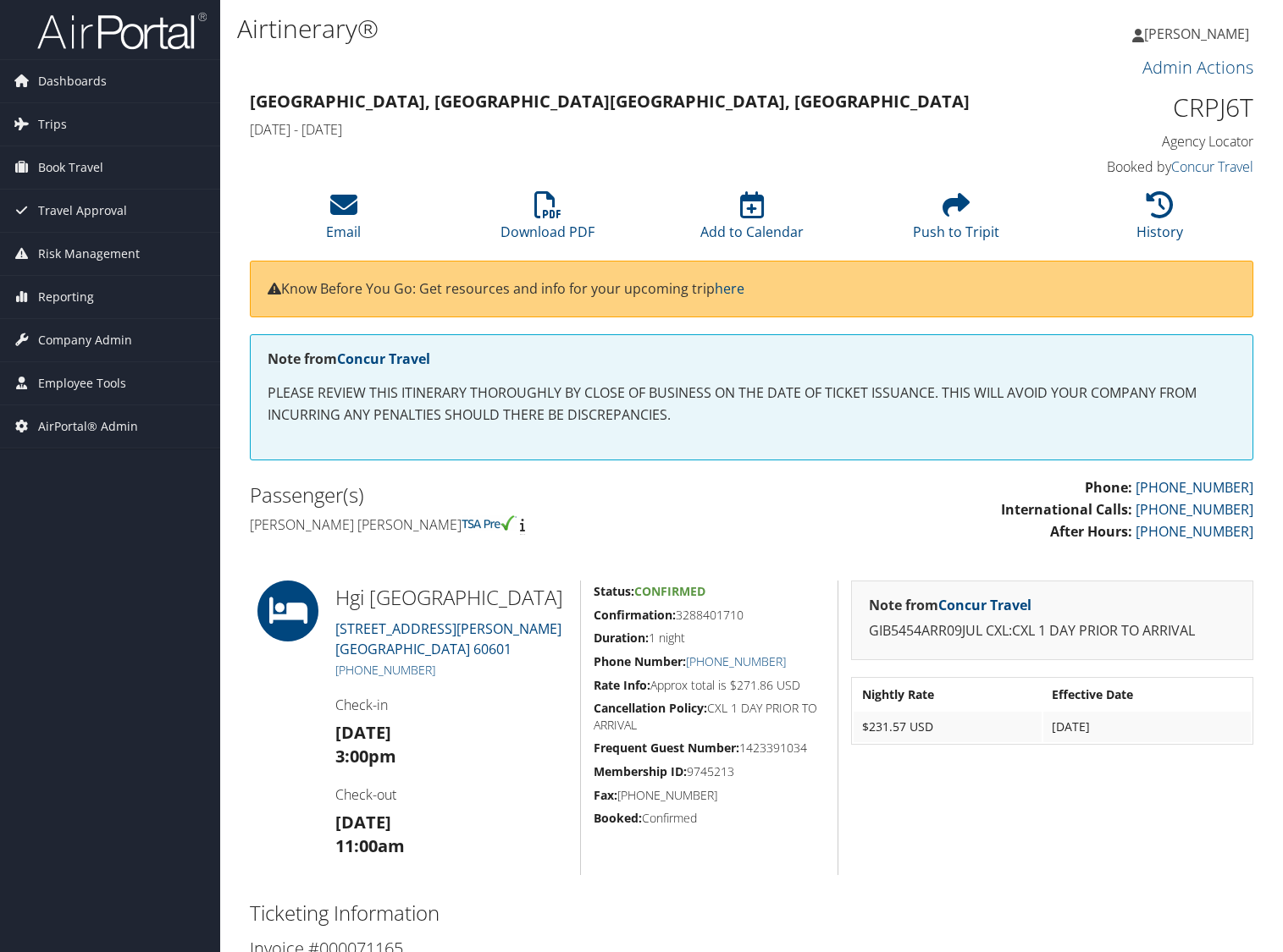  What do you see at coordinates (72, 81) in the screenshot?
I see `span: Dashboards` at bounding box center [72, 81].